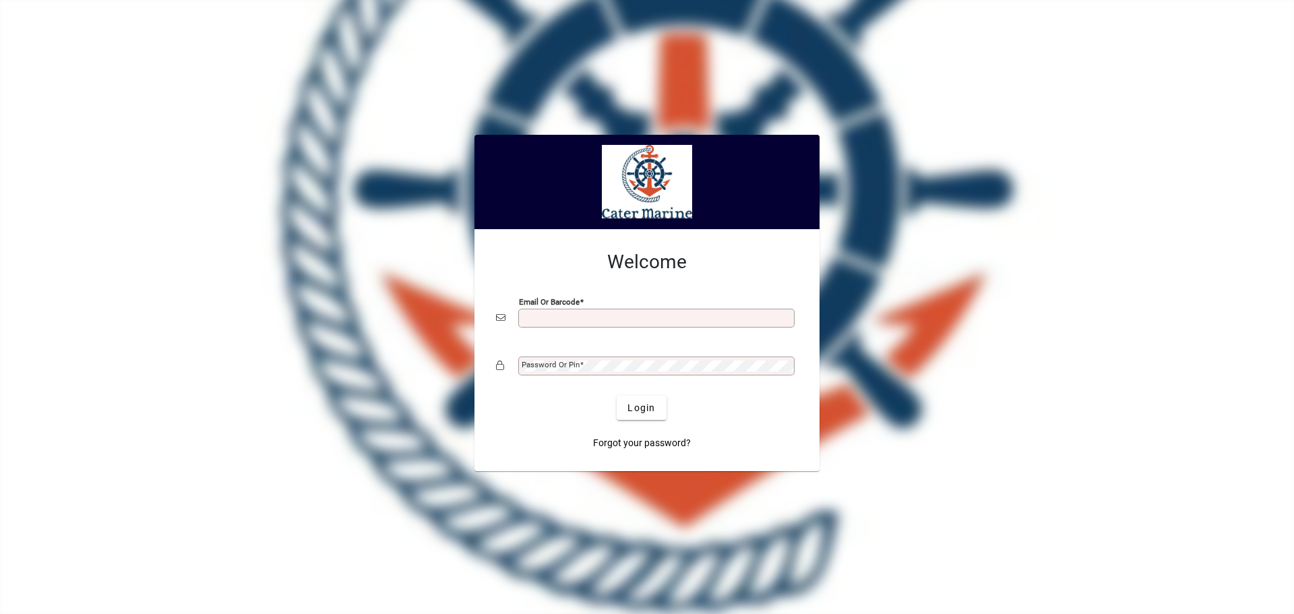 This screenshot has width=1294, height=614. Describe the element at coordinates (549, 302) in the screenshot. I see `mat-label: Email or Barcode` at that location.